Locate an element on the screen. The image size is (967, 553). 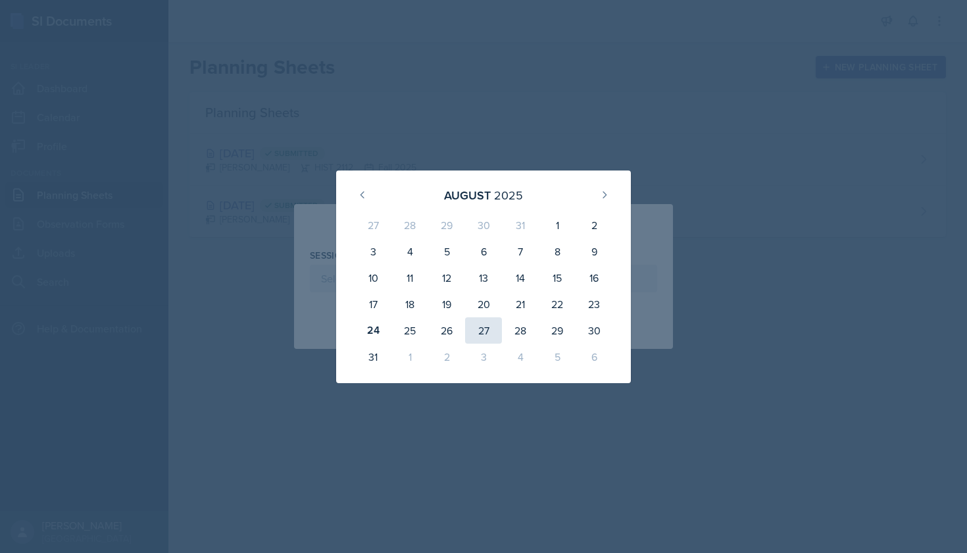
div: 17 is located at coordinates (373, 304).